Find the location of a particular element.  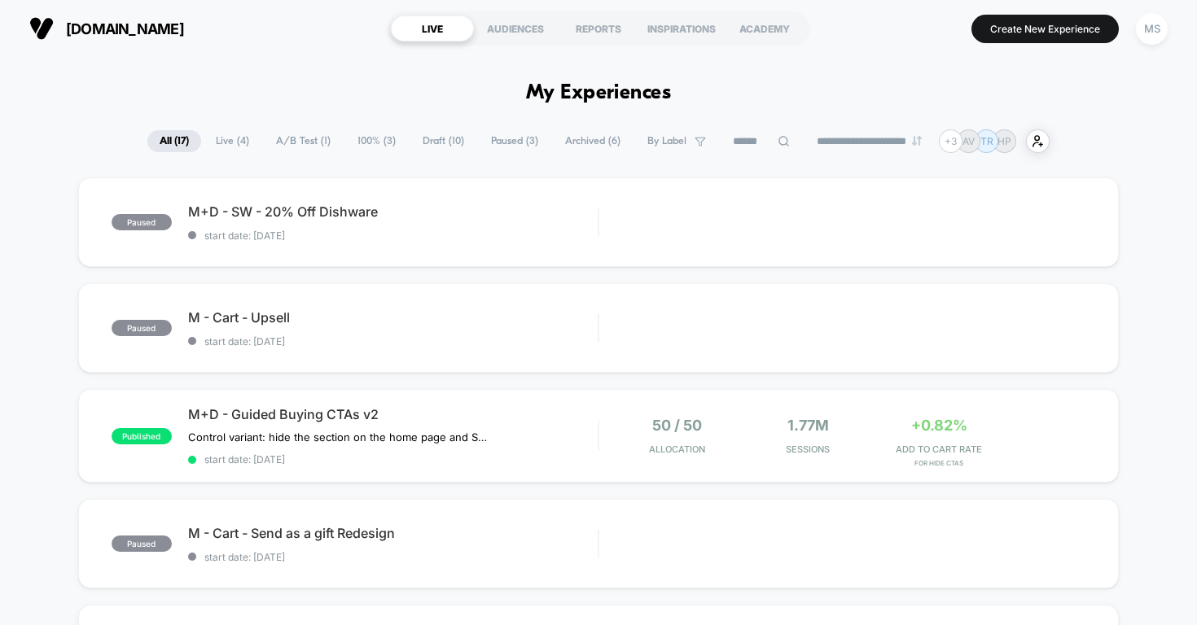

img: end is located at coordinates (917, 141).